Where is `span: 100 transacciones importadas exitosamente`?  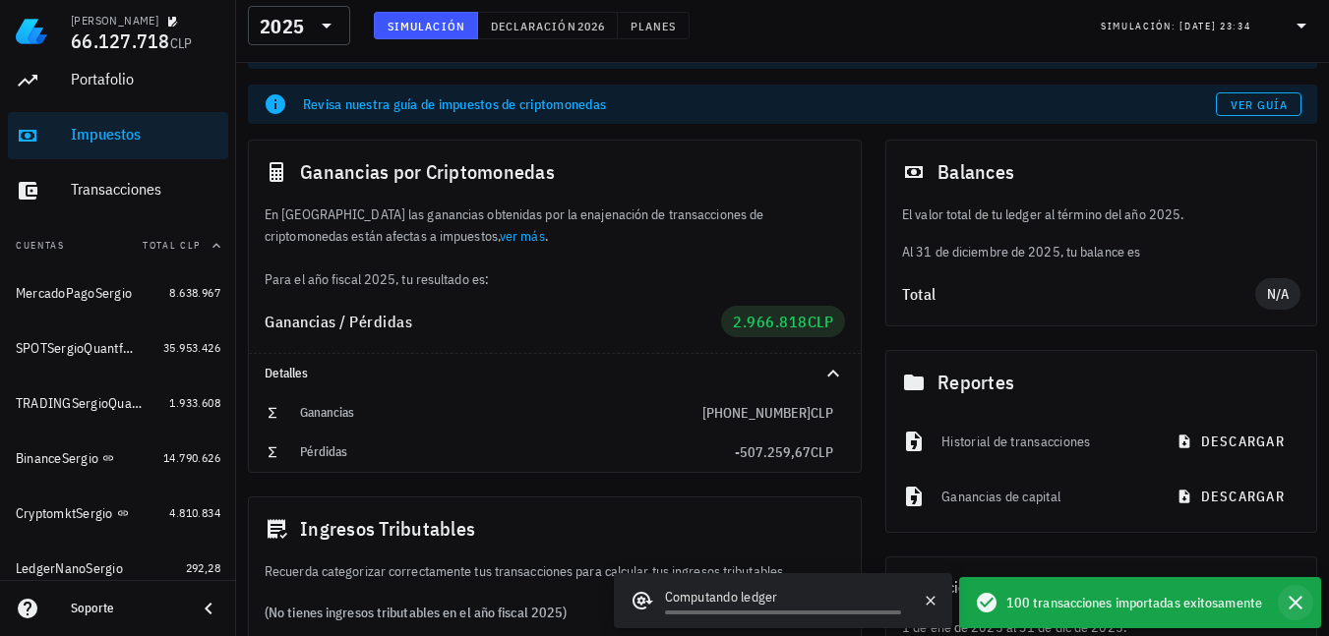 span: 100 transacciones importadas exitosamente is located at coordinates (1134, 603).